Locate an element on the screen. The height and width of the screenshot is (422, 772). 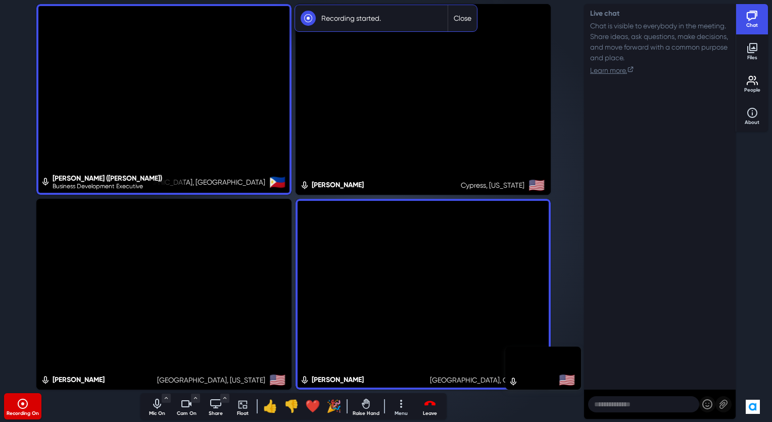
button: Turn off camera is located at coordinates (187, 406).